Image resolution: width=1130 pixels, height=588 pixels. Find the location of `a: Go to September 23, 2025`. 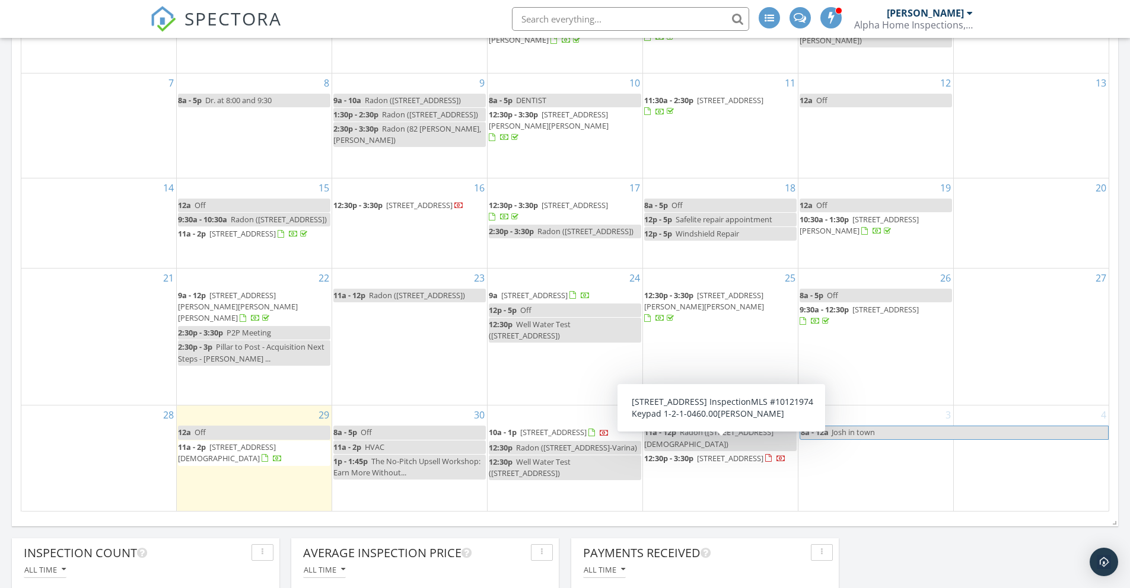

a: Go to September 23, 2025 is located at coordinates (479, 278).